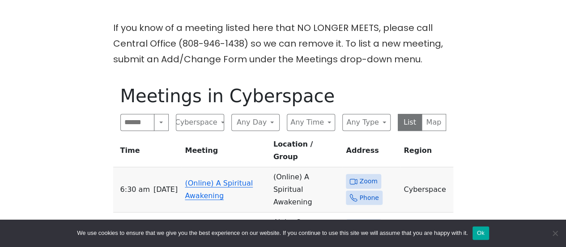 This screenshot has height=247, width=566. I want to click on input: Search, so click(137, 122).